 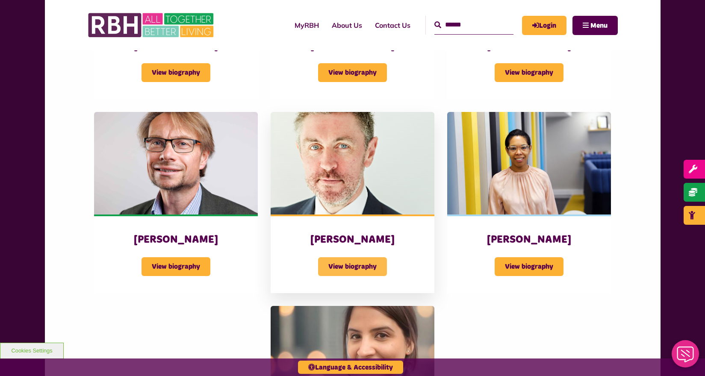 What do you see at coordinates (19, 16) in the screenshot?
I see `div: Close Web Assistant` at bounding box center [19, 16].